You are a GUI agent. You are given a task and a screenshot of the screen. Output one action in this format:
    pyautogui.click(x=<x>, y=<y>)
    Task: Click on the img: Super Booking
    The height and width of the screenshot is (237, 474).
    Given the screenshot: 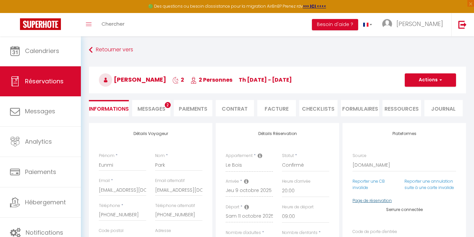 What is the action you would take?
    pyautogui.click(x=40, y=24)
    